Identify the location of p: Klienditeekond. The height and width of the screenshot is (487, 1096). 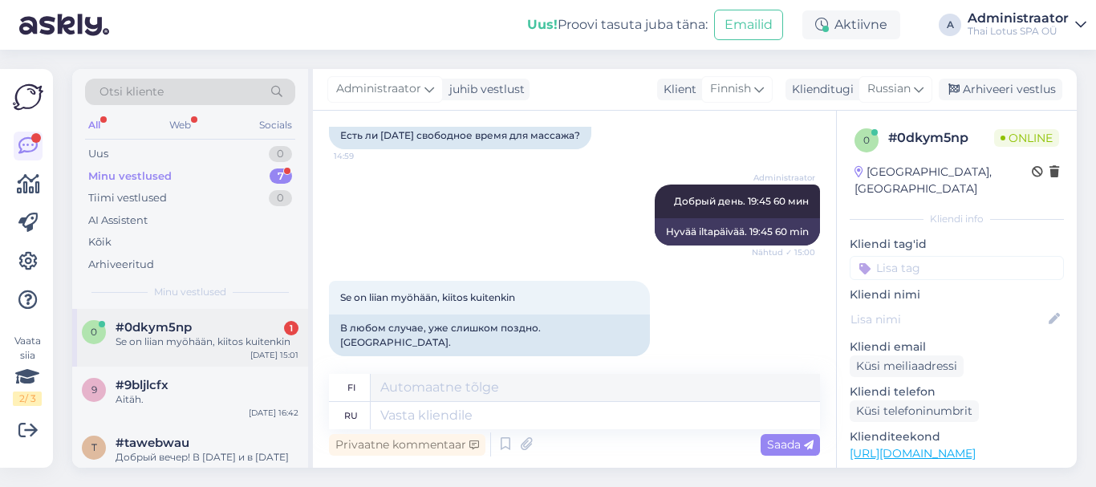
(957, 437).